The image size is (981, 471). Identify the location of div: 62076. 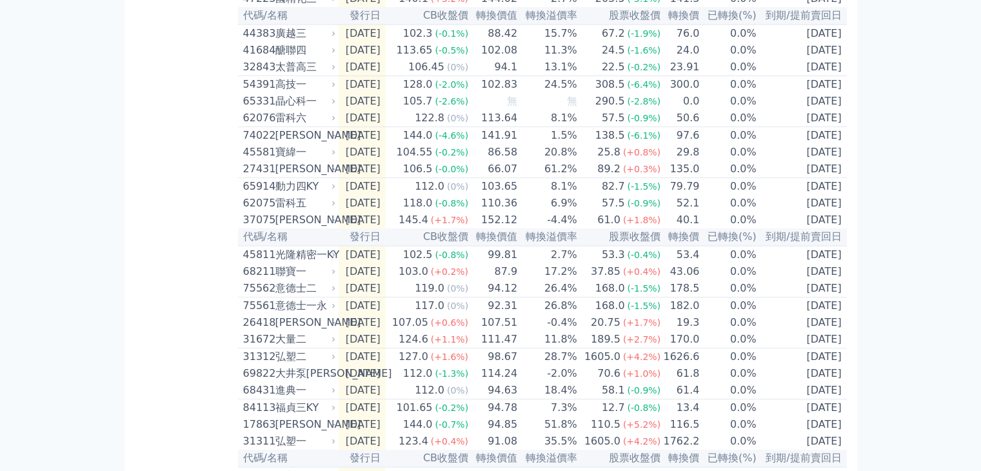
(257, 118).